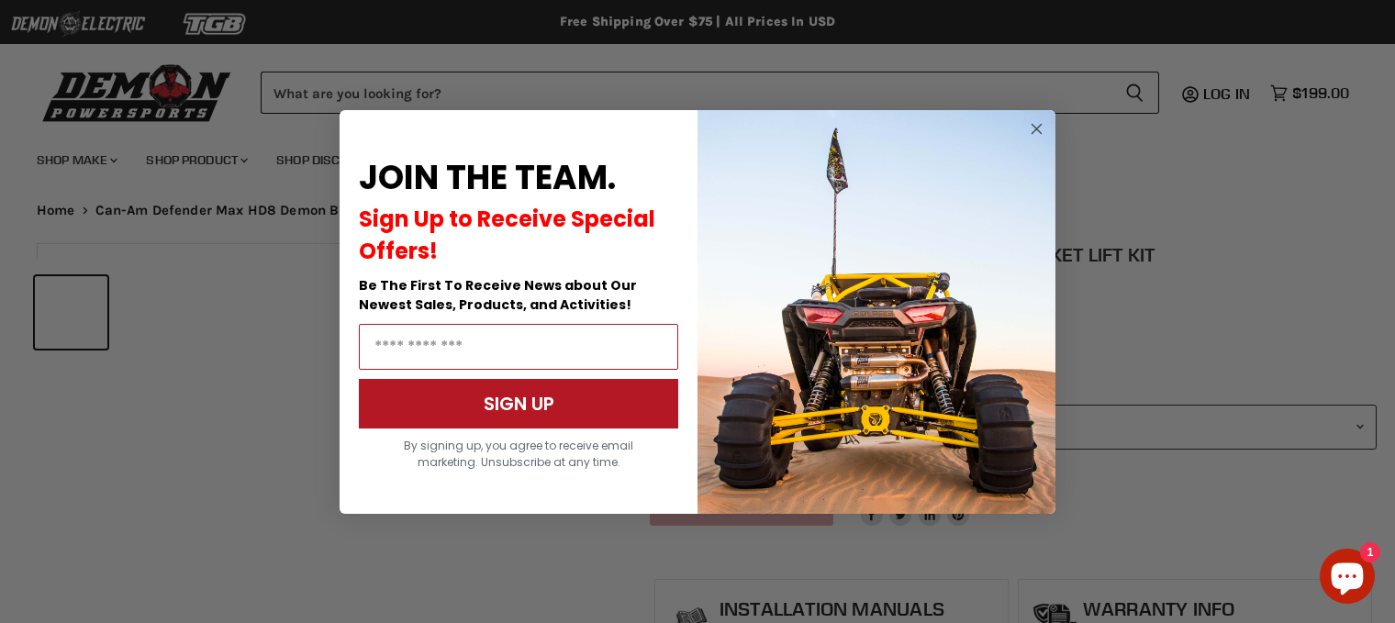 This screenshot has width=1395, height=623. What do you see at coordinates (519, 404) in the screenshot?
I see `button: SIGN UP` at bounding box center [519, 404].